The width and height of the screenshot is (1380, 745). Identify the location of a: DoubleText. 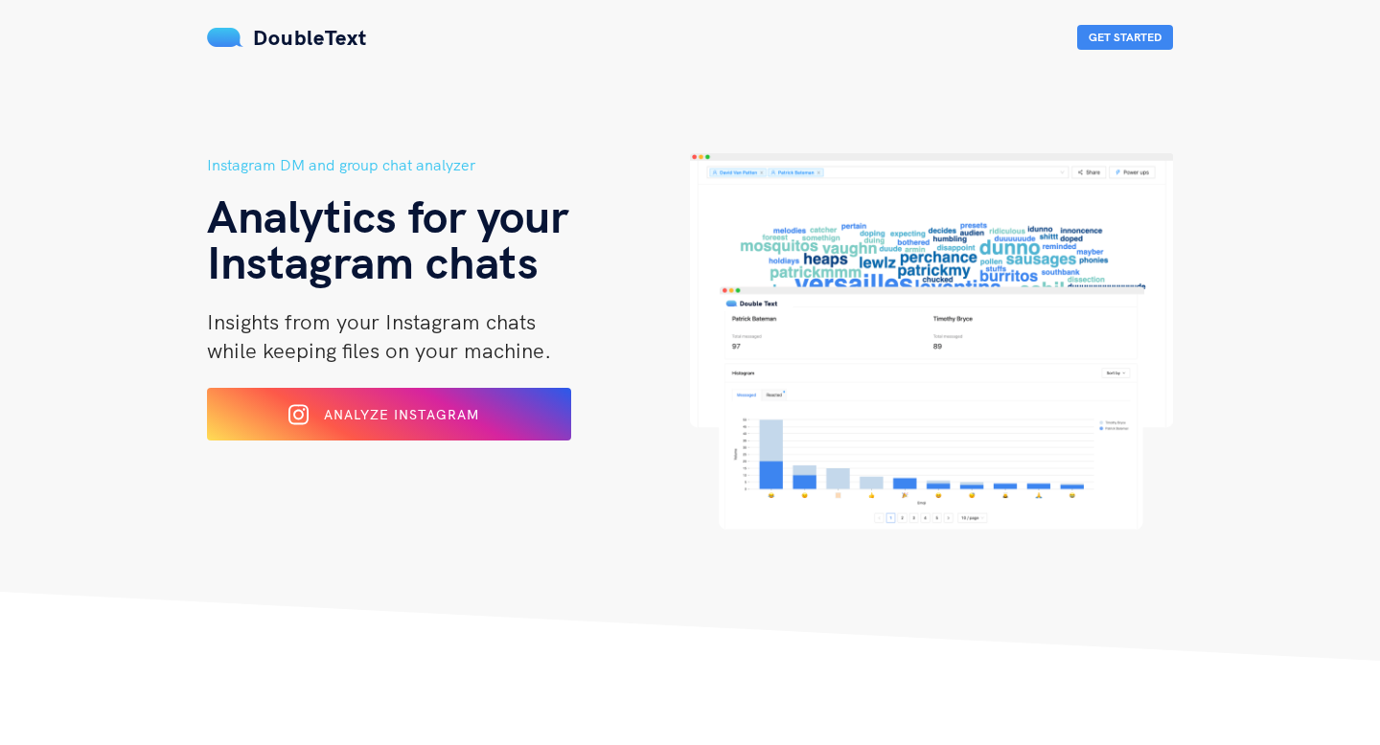
(286, 37).